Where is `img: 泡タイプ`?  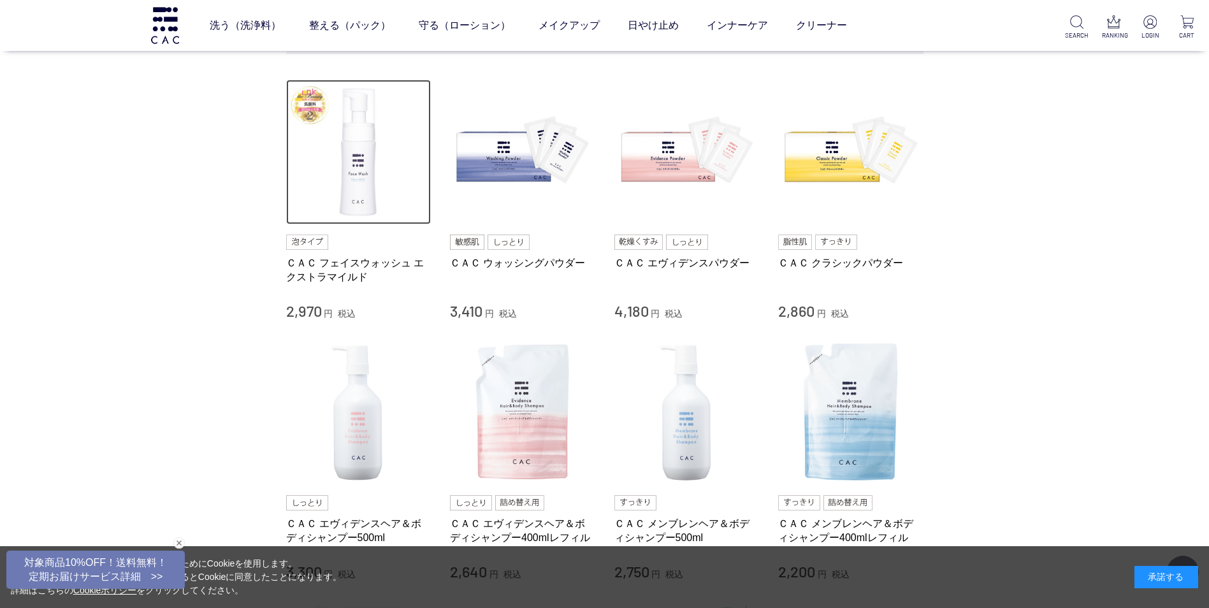
img: 泡タイプ is located at coordinates (307, 242).